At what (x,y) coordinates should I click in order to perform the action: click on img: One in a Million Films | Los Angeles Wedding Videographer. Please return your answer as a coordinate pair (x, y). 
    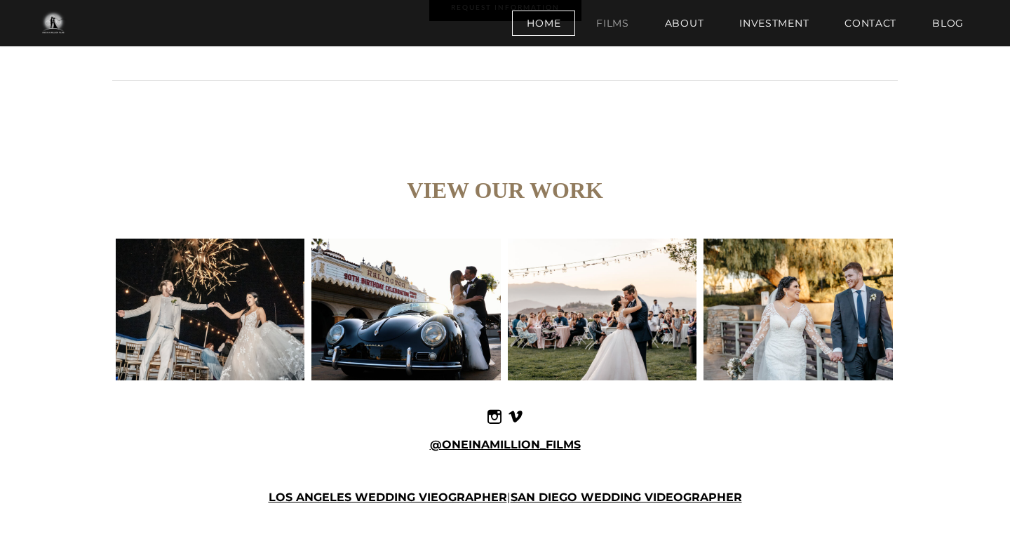
    Looking at the image, I should click on (53, 23).